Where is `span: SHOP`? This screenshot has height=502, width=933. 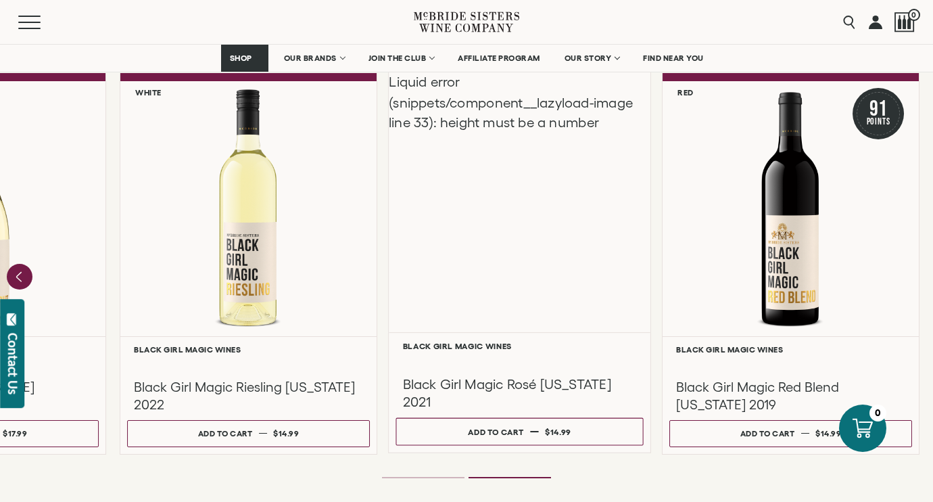 span: SHOP is located at coordinates (241, 58).